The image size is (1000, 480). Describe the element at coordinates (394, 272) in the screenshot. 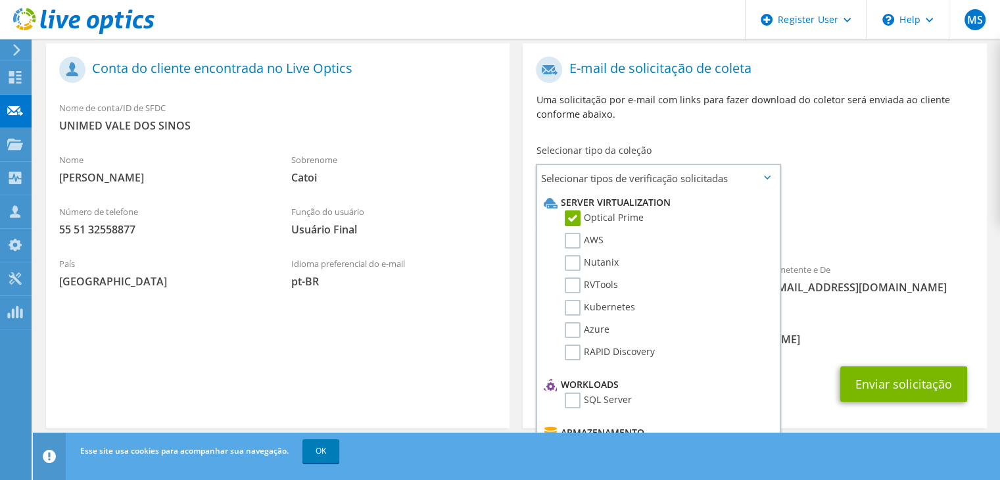

I see `div: Idioma preferencial do e-mail` at that location.